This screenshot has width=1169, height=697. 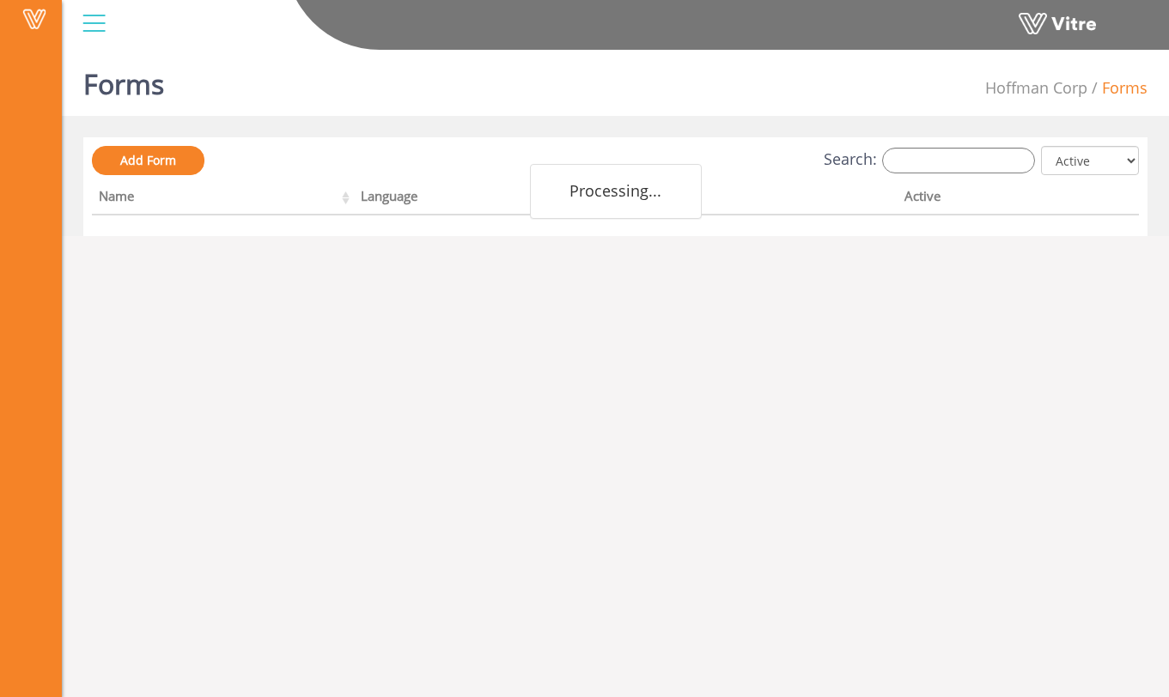 What do you see at coordinates (1036, 88) in the screenshot?
I see `span: 210` at bounding box center [1036, 88].